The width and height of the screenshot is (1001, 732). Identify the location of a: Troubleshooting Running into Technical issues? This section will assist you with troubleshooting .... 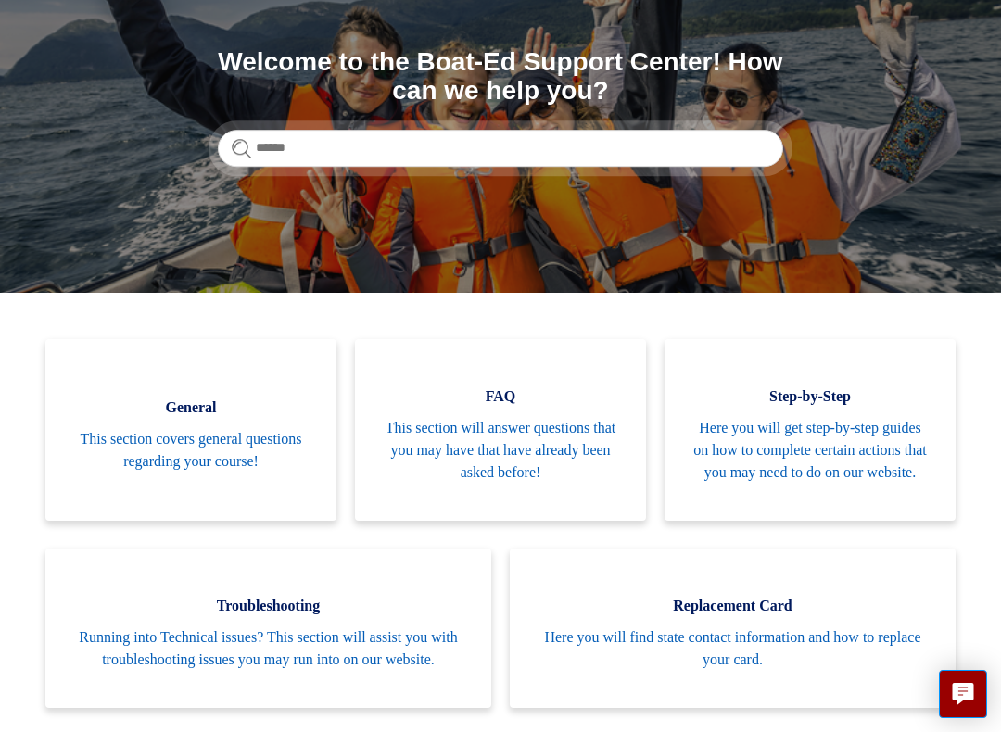
(268, 628).